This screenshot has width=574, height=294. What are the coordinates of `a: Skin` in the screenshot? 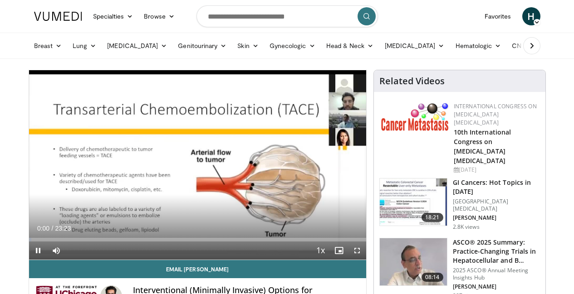 It's located at (248, 46).